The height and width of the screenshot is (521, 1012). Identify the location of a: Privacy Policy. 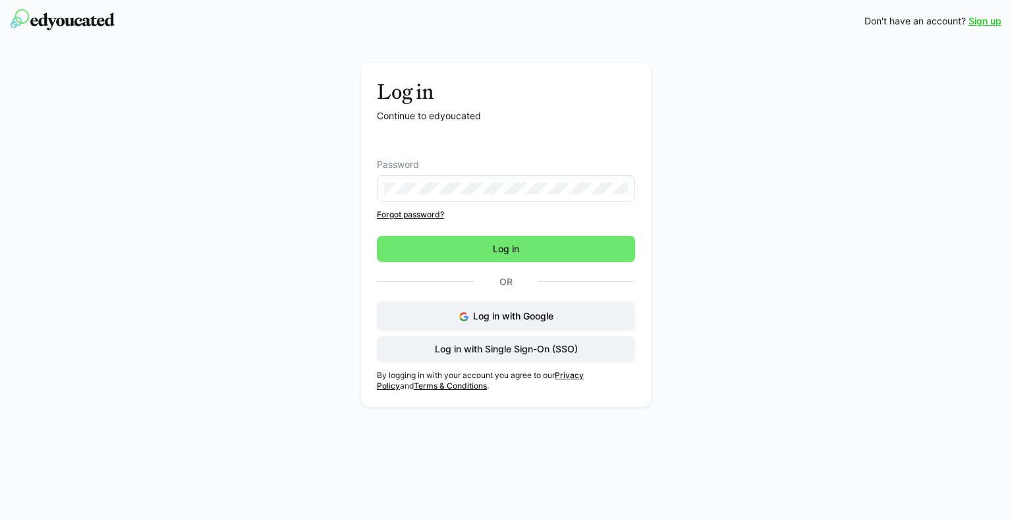
(480, 380).